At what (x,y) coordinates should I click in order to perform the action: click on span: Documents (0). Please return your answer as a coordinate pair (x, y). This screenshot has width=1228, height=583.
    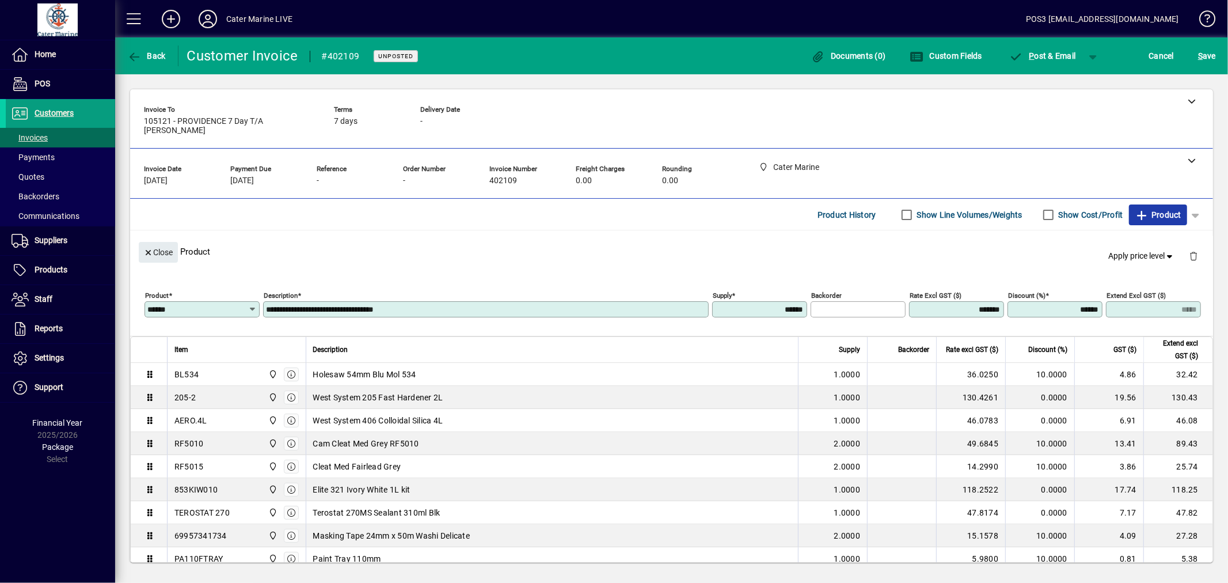
    Looking at the image, I should click on (849, 56).